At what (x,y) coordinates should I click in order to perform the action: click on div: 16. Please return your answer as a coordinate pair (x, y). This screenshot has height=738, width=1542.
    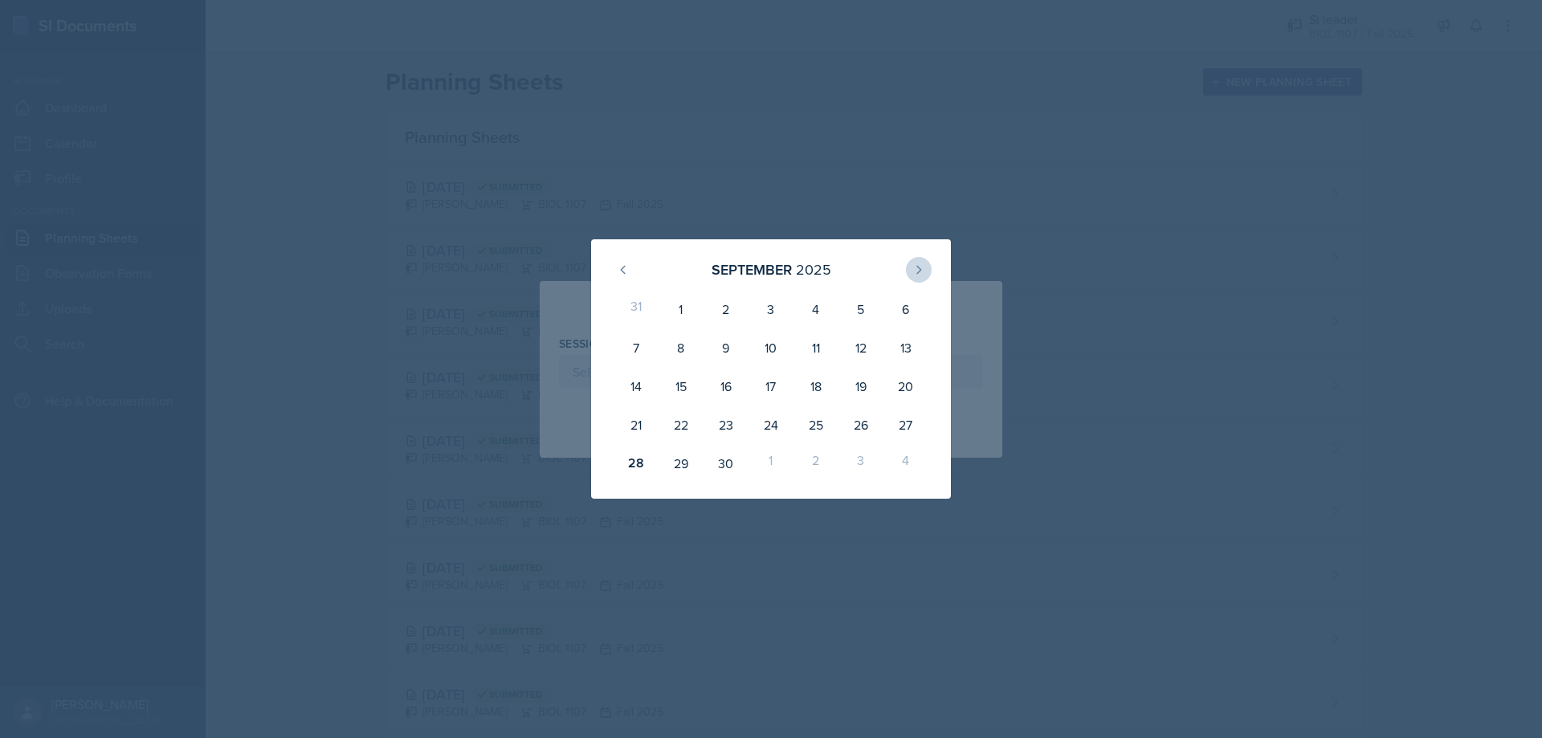
    Looking at the image, I should click on (726, 386).